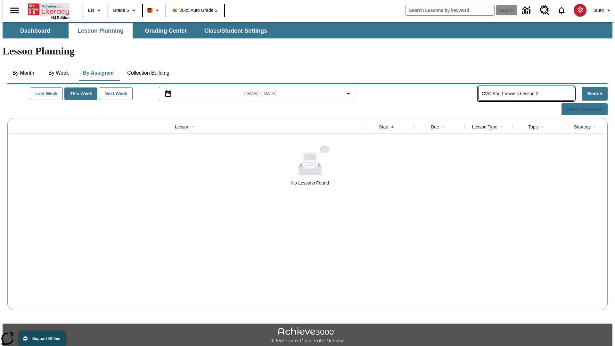  What do you see at coordinates (49, 11) in the screenshot?
I see `div: Home` at bounding box center [49, 11].